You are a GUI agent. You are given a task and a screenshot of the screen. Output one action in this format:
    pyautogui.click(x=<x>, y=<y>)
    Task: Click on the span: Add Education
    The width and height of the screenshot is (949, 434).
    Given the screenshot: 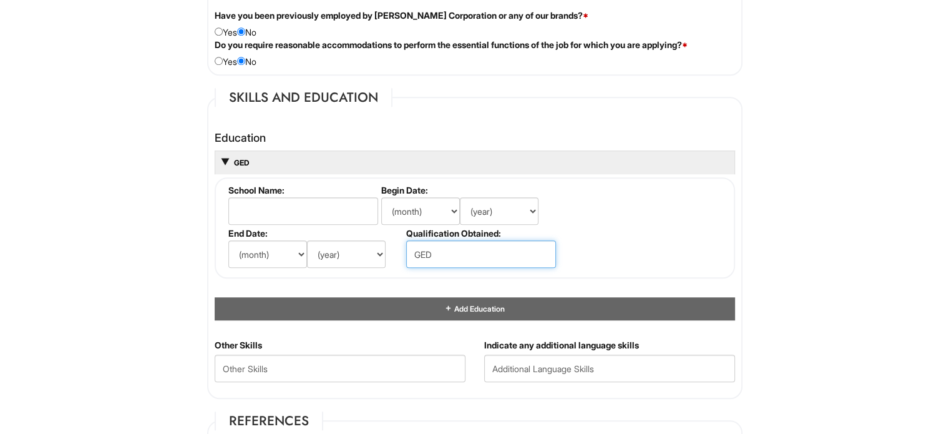 What is the action you would take?
    pyautogui.click(x=478, y=308)
    